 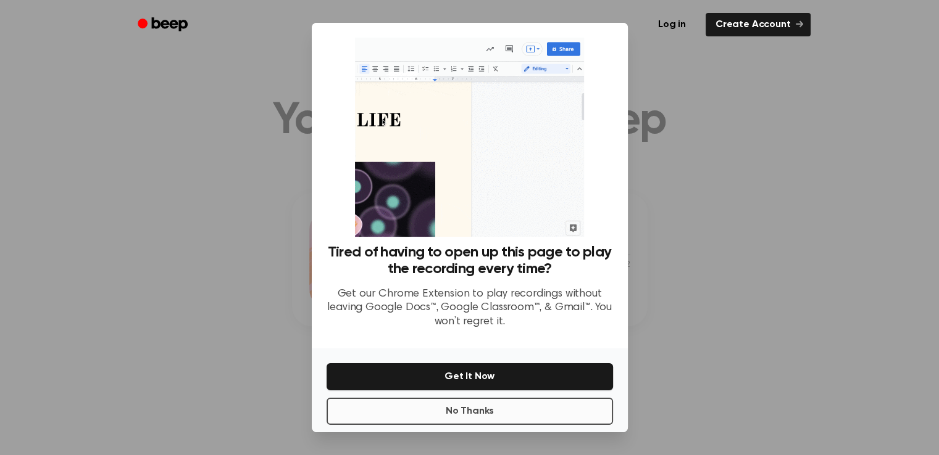 What do you see at coordinates (671, 25) in the screenshot?
I see `a: Log in` at bounding box center [671, 25].